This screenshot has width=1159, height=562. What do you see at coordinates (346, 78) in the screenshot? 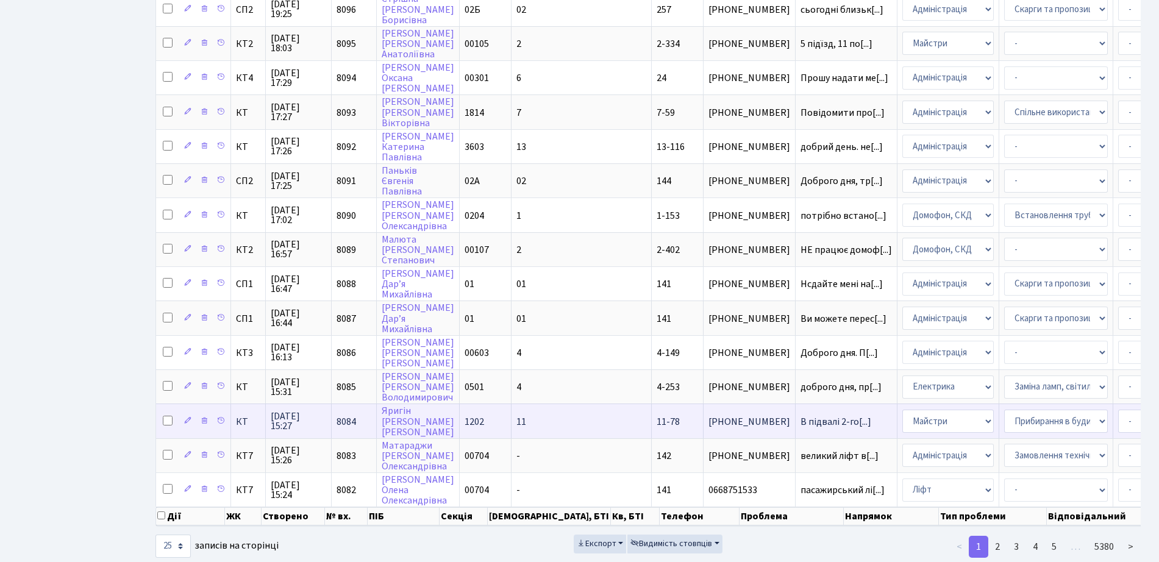
I see `span: 8094` at bounding box center [346, 78].